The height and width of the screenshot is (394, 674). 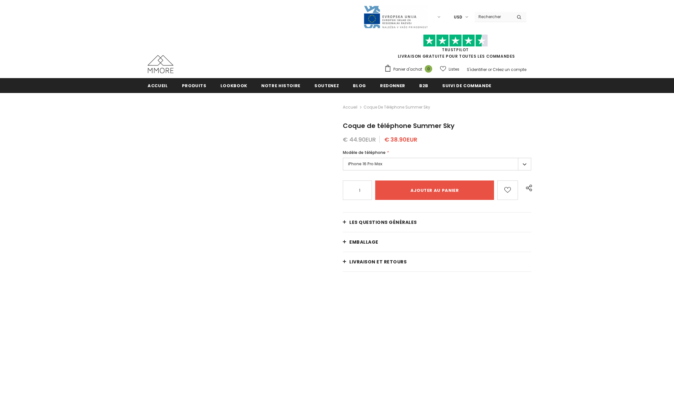 I want to click on span: Livraison et retours, so click(x=378, y=262).